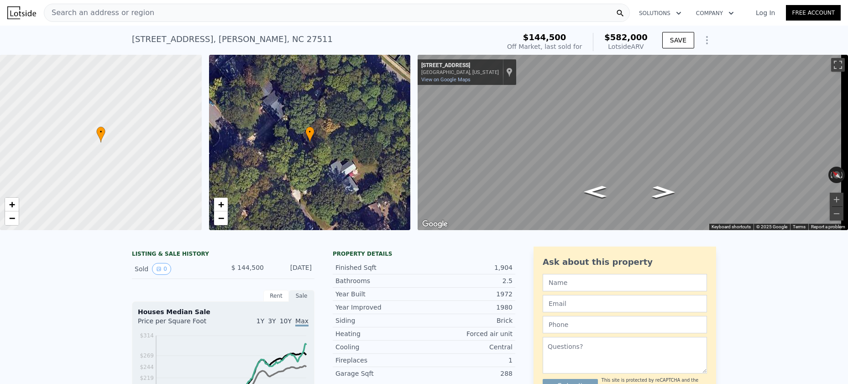 Image resolution: width=848 pixels, height=384 pixels. I want to click on div: Year Built, so click(380, 294).